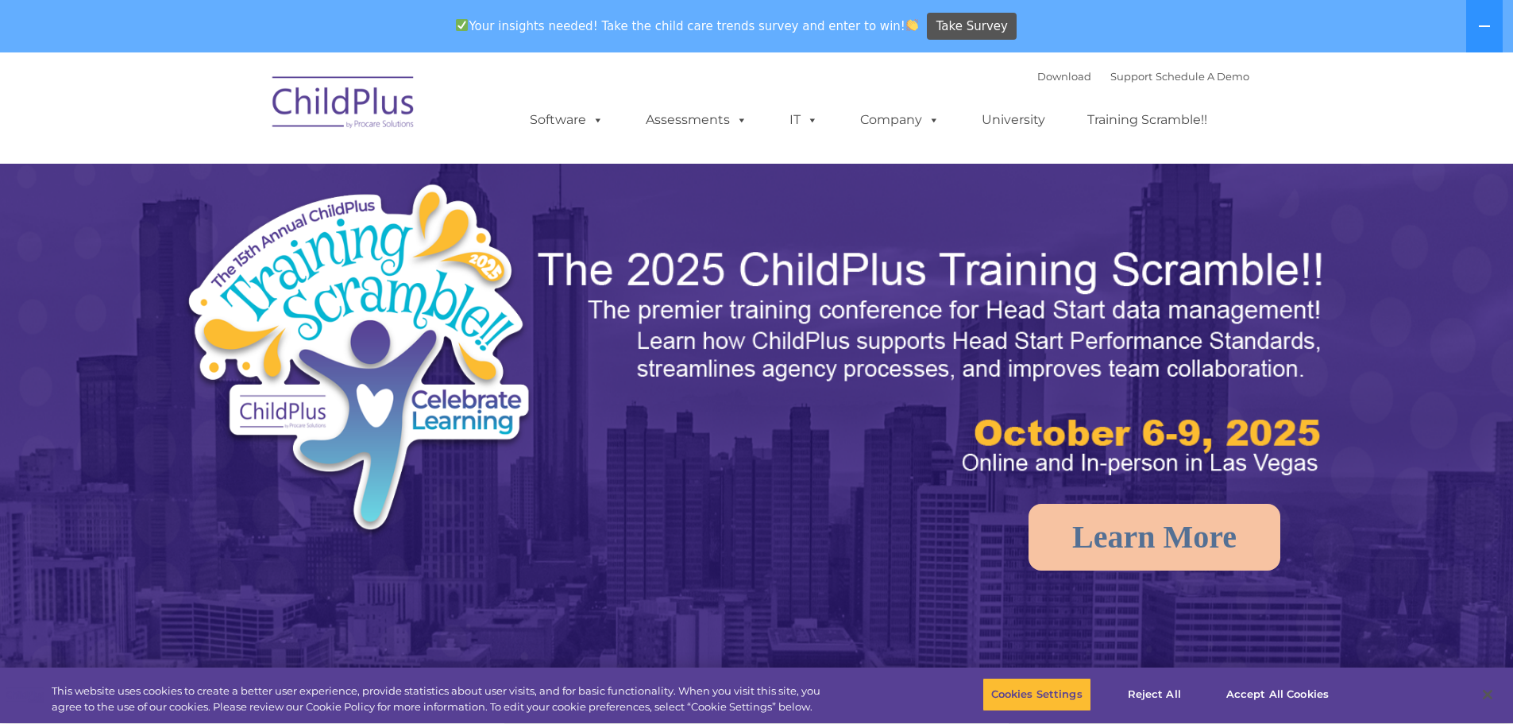 Image resolution: width=1513 pixels, height=724 pixels. I want to click on button: Cookies Settings, so click(1037, 694).